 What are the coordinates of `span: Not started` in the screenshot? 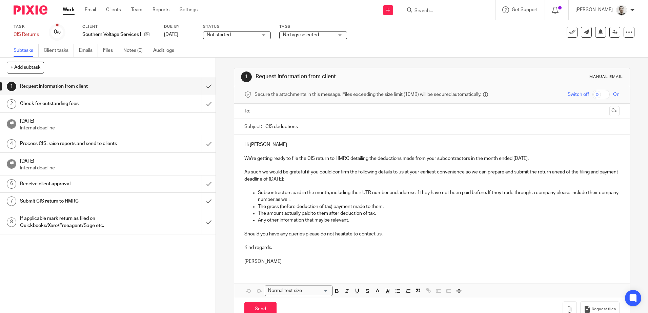 It's located at (219, 35).